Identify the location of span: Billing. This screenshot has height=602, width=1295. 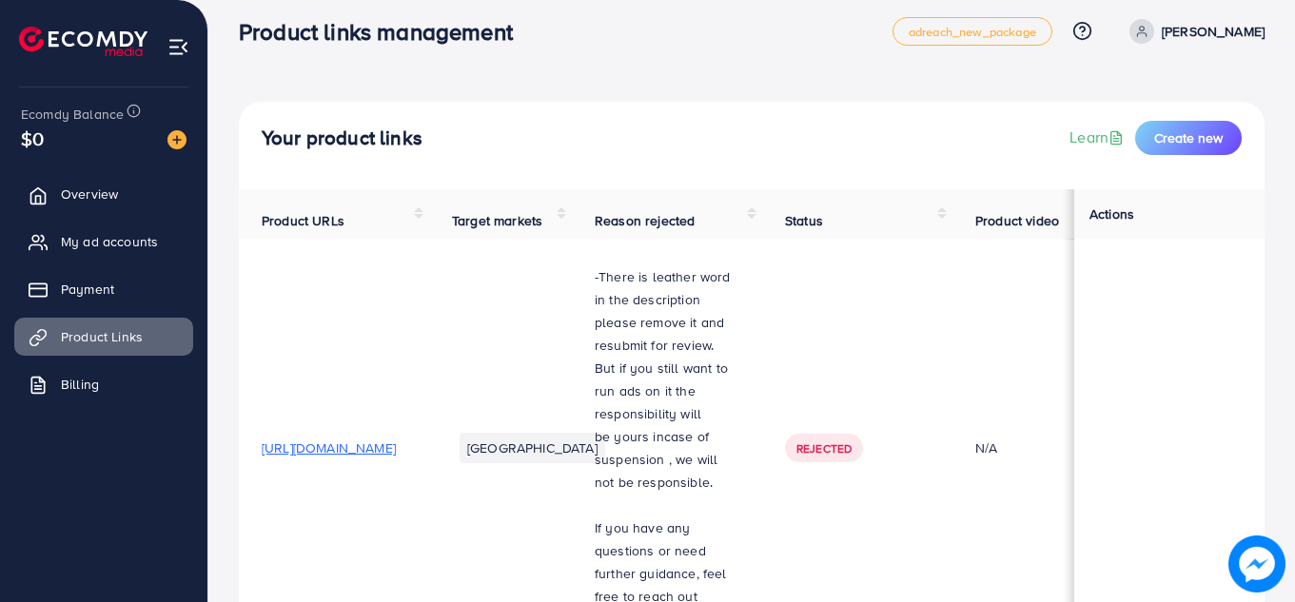
(80, 384).